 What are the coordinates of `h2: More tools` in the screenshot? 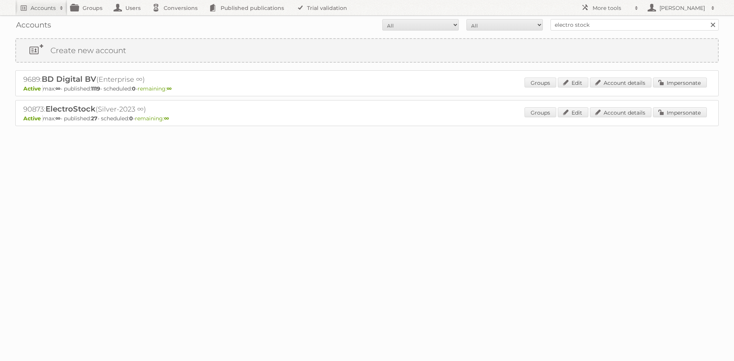 It's located at (611, 8).